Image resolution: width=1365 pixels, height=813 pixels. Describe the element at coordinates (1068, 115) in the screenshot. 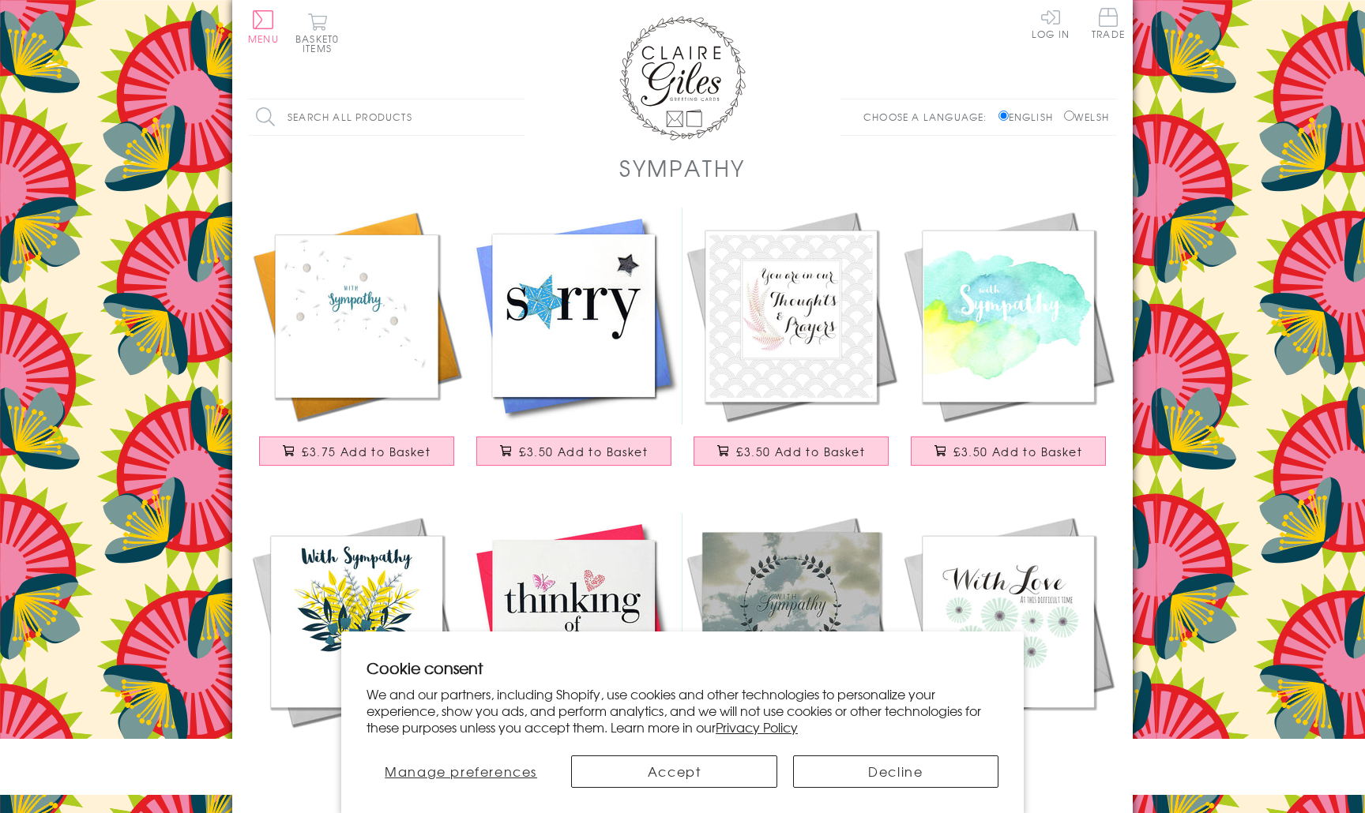

I see `input: Welsh` at that location.